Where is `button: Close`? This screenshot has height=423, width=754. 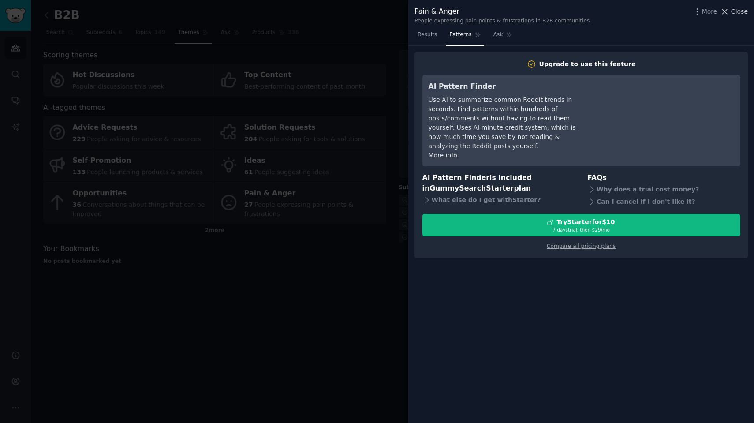
button: Close is located at coordinates (734, 11).